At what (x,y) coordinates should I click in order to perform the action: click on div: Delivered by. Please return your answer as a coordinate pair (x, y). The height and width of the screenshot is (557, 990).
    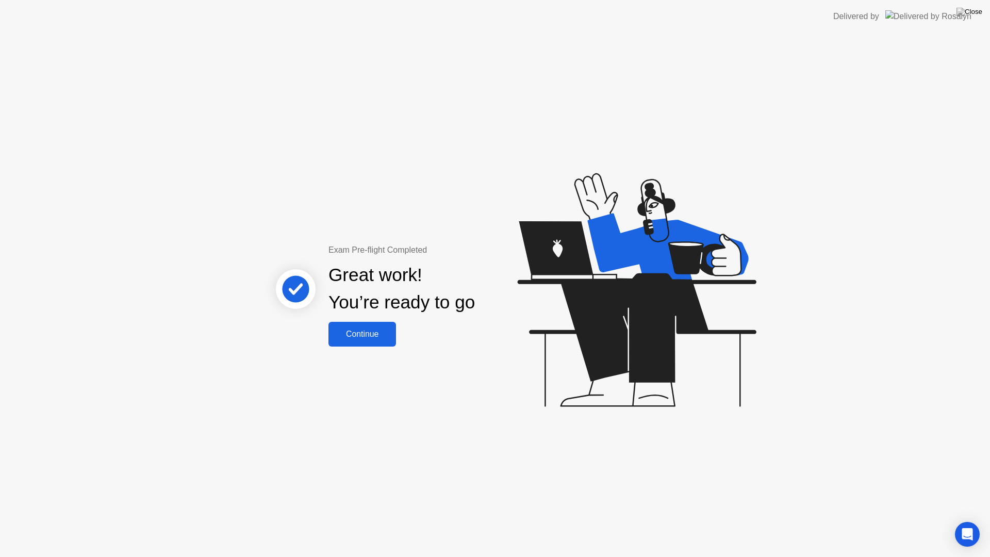
    Looking at the image, I should click on (856, 17).